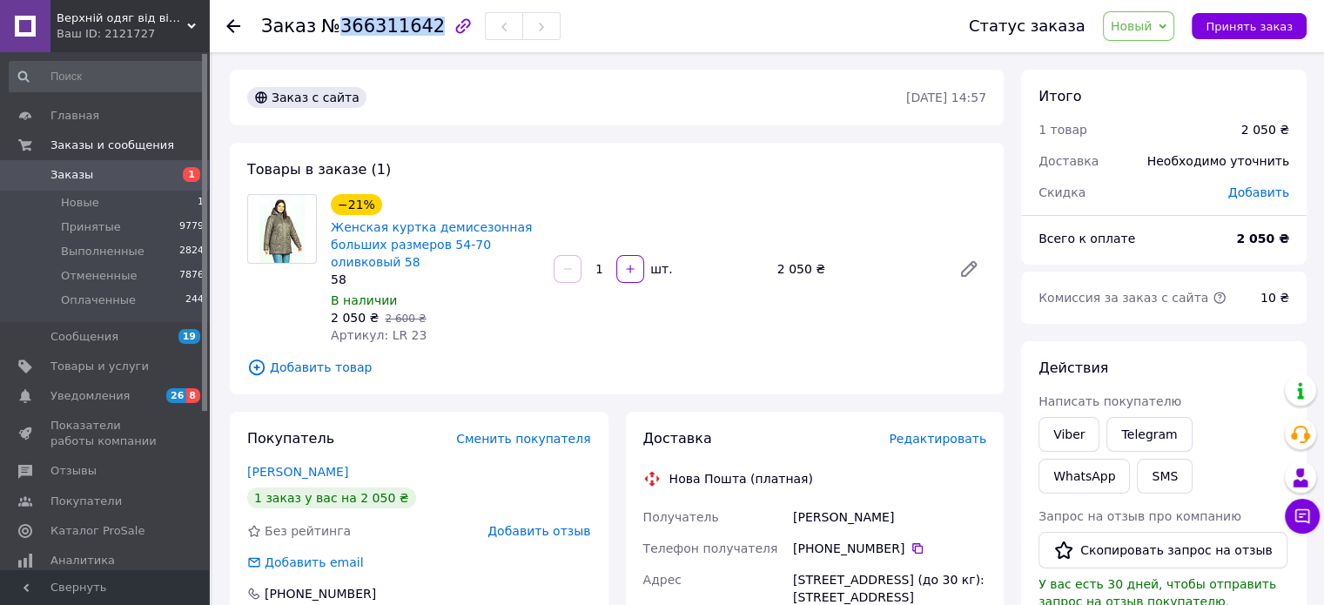 This screenshot has width=1324, height=605. I want to click on span: Всего к оплате, so click(1087, 239).